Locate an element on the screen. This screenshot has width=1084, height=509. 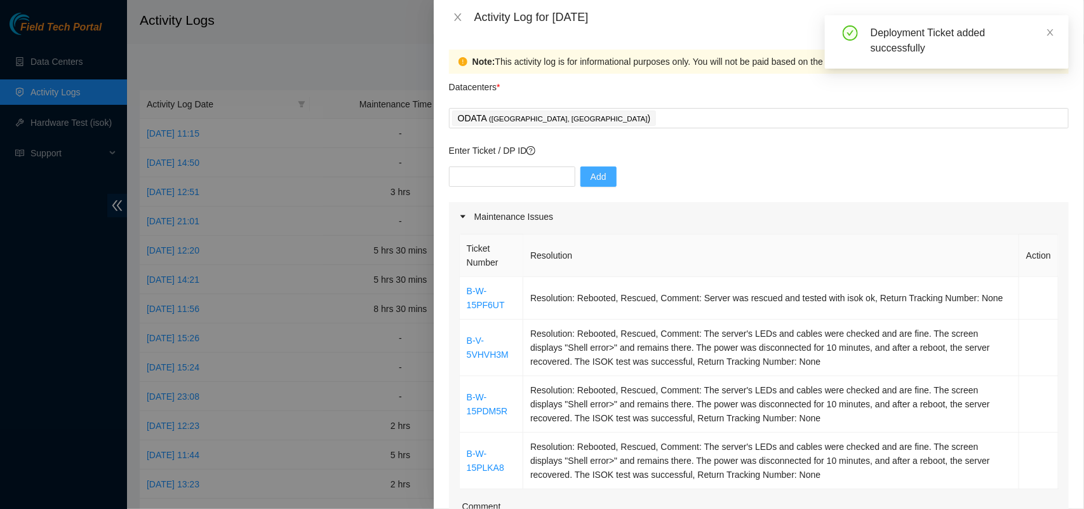
th: Resolution is located at coordinates (771, 255).